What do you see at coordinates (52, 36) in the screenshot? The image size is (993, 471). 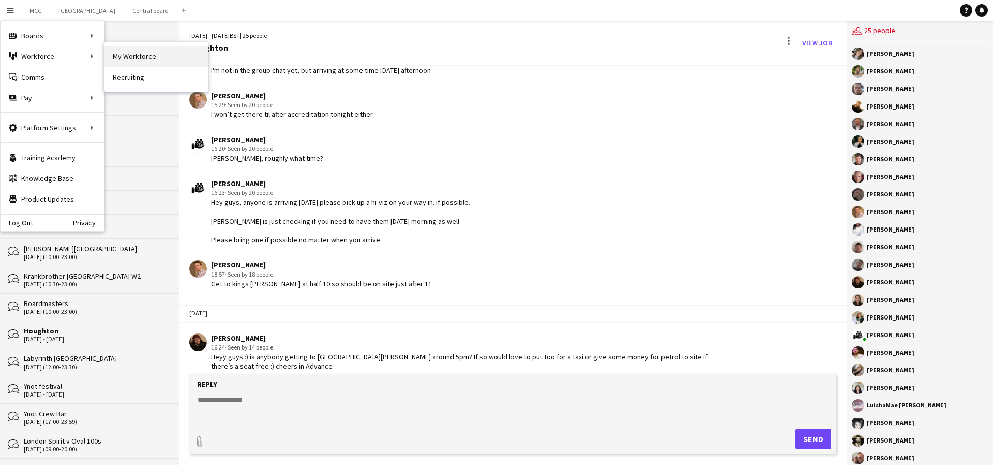 I see `div: Boards` at bounding box center [52, 36].